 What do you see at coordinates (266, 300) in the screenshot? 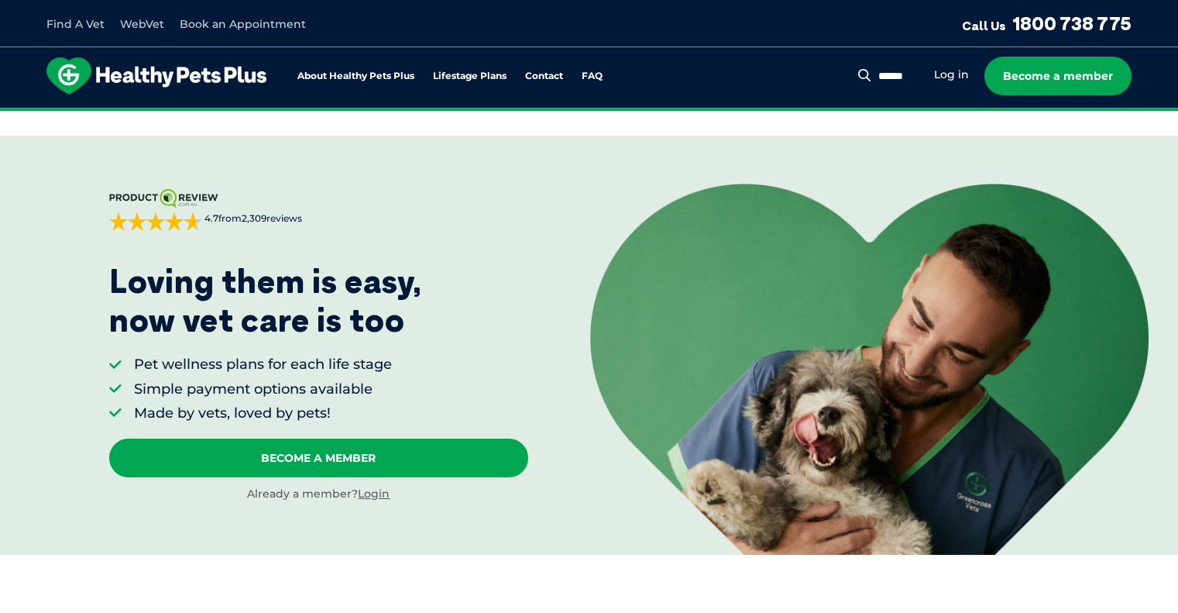
I see `p: Loving them is easy, now vet care is too` at bounding box center [266, 300].